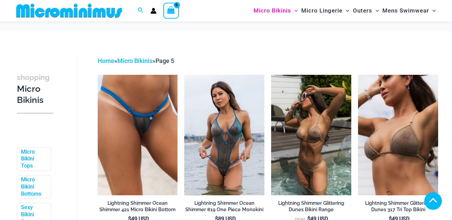 The height and width of the screenshot is (220, 452). Describe the element at coordinates (224, 206) in the screenshot. I see `h2: Lightning Shimmer Ocean Shimmer 819 One Piece Monokini` at that location.